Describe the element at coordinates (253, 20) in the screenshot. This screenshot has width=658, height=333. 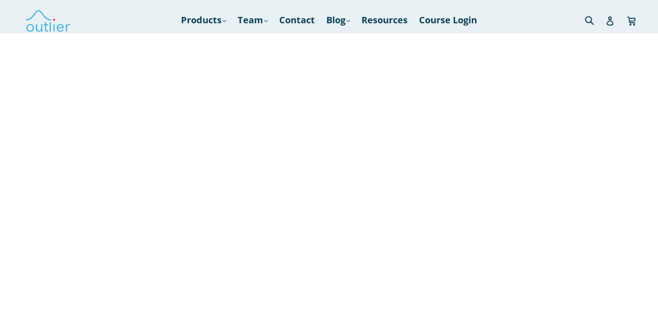
I see `a: Team` at that location.